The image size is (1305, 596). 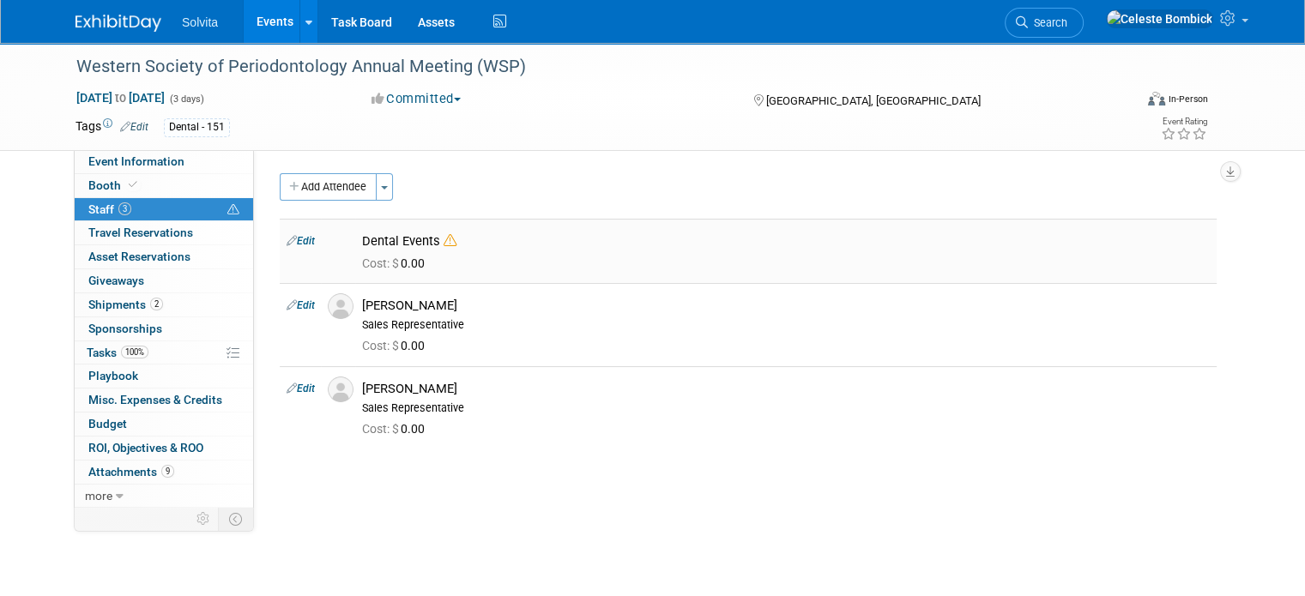 What do you see at coordinates (236, 519) in the screenshot?
I see `td: Toggle Event Tabs` at bounding box center [236, 519].